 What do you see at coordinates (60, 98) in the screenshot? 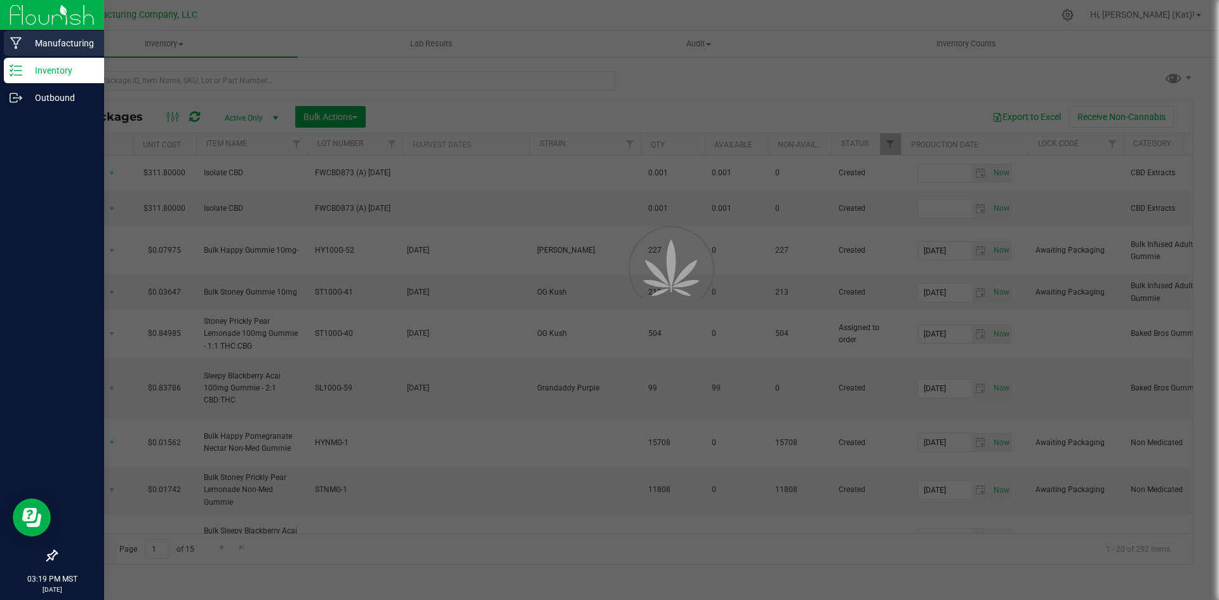
I see `p: Outbound` at bounding box center [60, 98].